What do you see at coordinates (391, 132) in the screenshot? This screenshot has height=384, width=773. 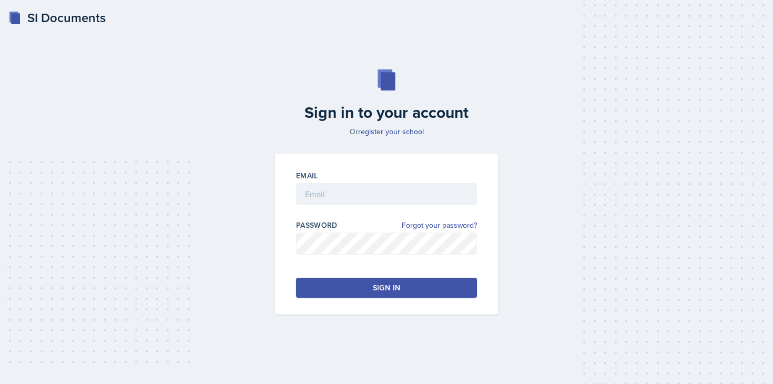 I see `a: register your school` at bounding box center [391, 132].